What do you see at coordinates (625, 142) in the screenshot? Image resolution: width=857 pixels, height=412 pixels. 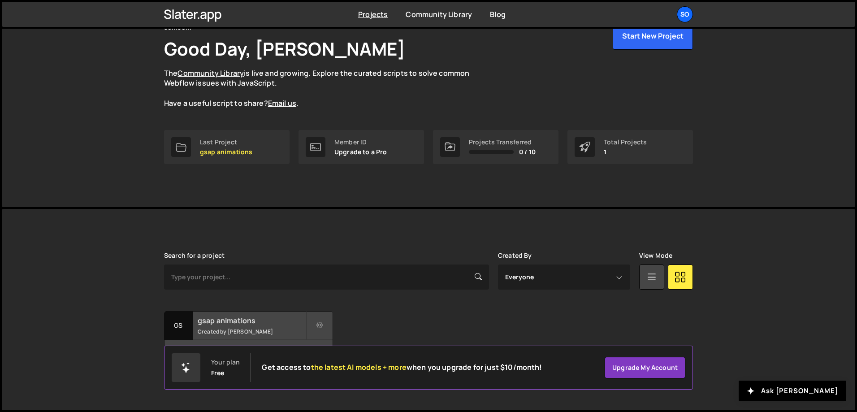 I see `div: Total Projects` at bounding box center [625, 142].